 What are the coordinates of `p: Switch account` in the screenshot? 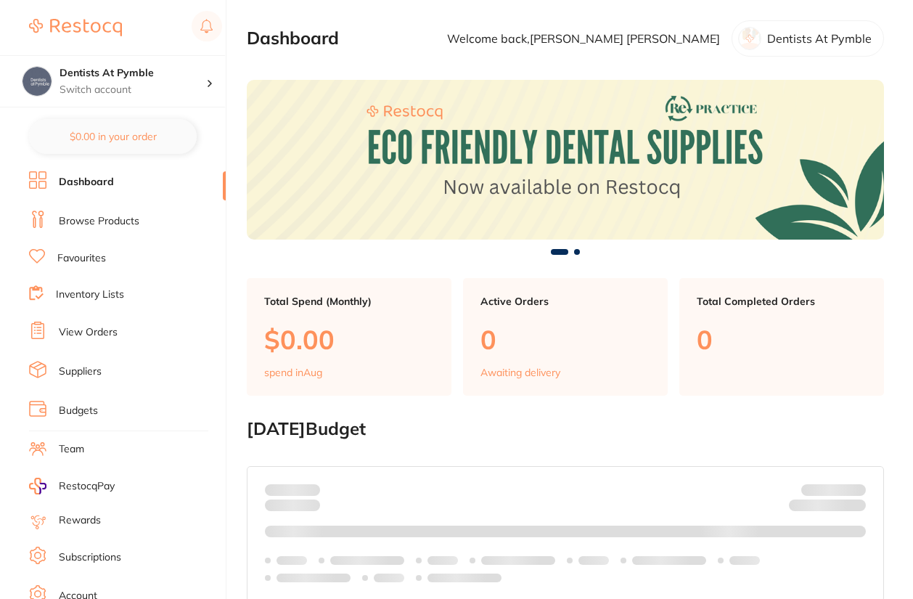 It's located at (133, 90).